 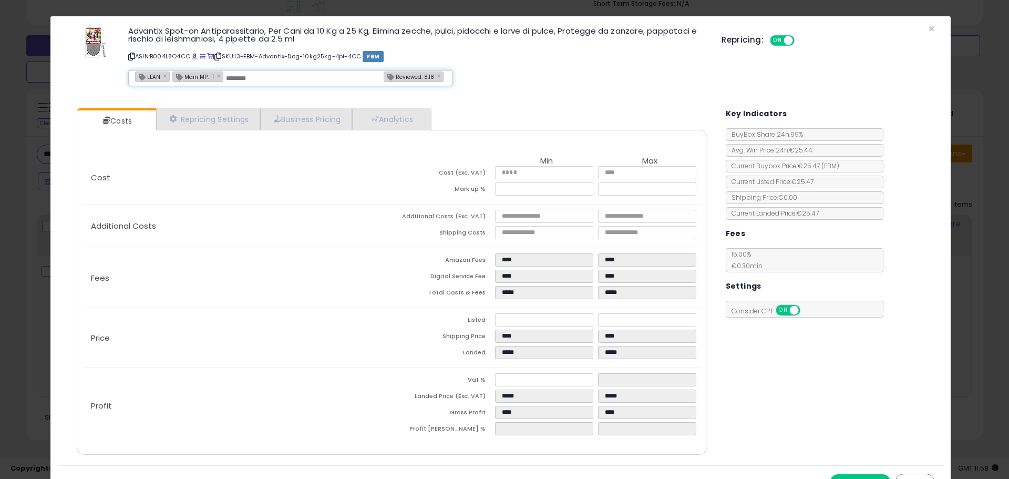 What do you see at coordinates (210, 56) in the screenshot?
I see `a: Your listing only` at bounding box center [210, 56].